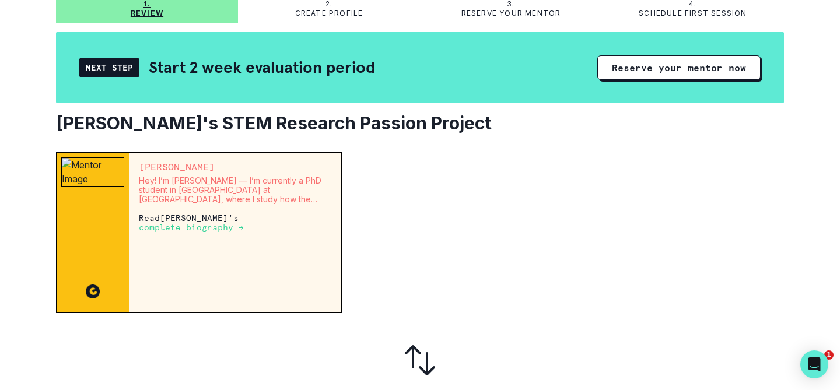 This screenshot has height=390, width=840. Describe the element at coordinates (191, 227) in the screenshot. I see `a: complete biography →` at that location.